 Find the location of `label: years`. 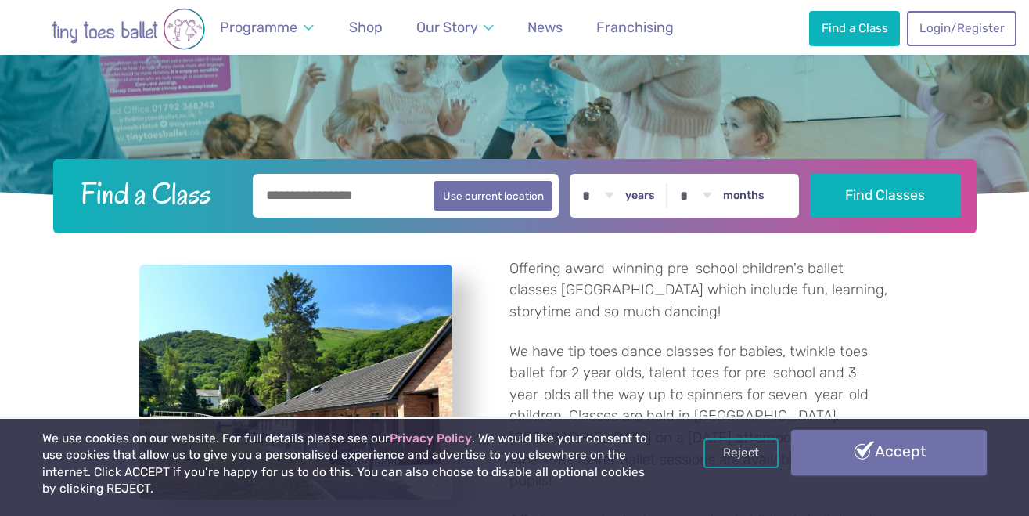

label: years is located at coordinates (640, 196).